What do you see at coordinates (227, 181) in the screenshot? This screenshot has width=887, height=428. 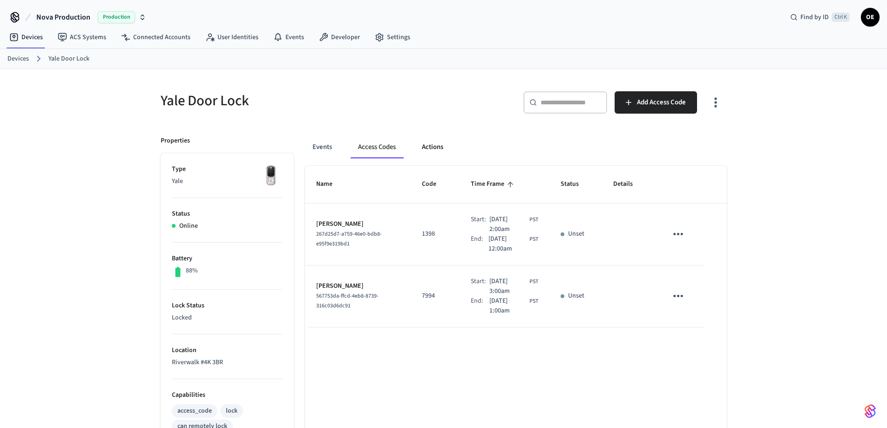 I see `p: Yale` at bounding box center [227, 181].